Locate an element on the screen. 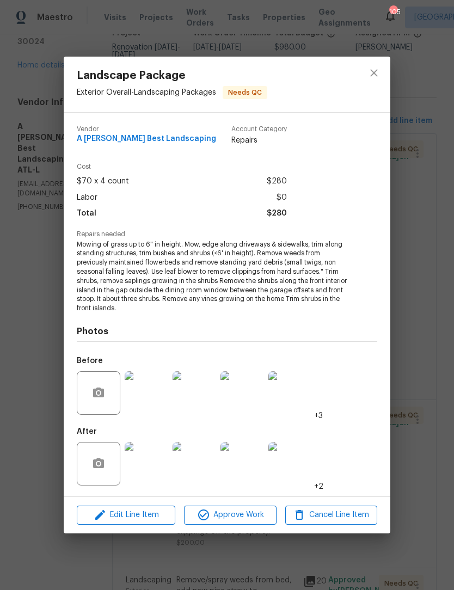 The image size is (454, 590). button: Edit Line Item is located at coordinates (126, 515).